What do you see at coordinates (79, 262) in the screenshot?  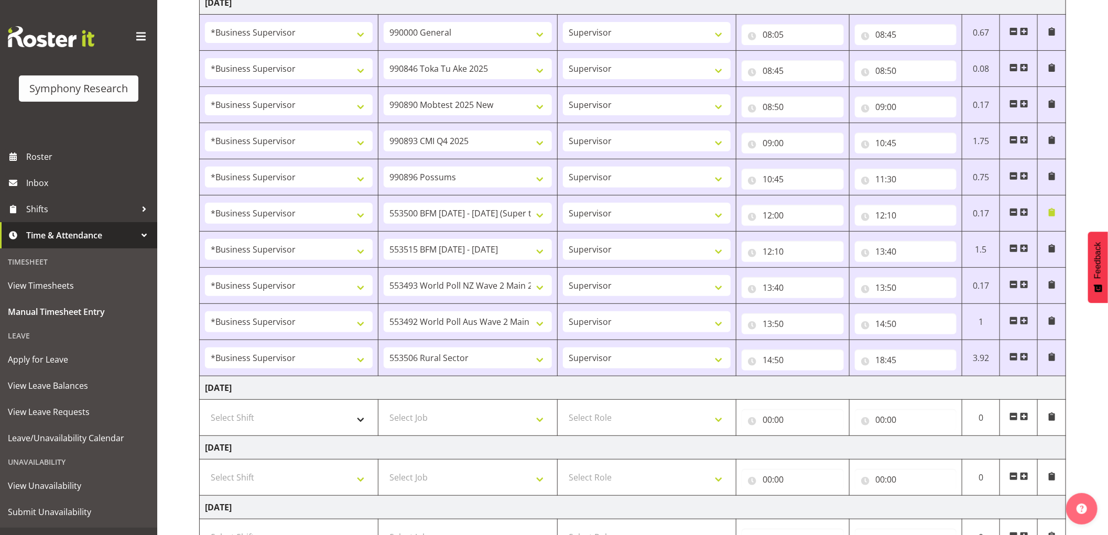 I see `div: Timesheet` at bounding box center [79, 262].